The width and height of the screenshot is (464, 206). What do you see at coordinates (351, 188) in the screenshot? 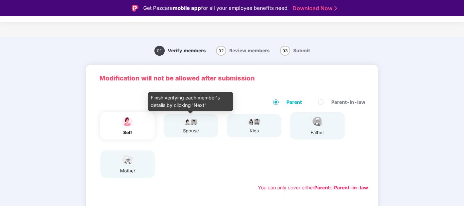
I see `b: Parent-in-law` at bounding box center [351, 188].